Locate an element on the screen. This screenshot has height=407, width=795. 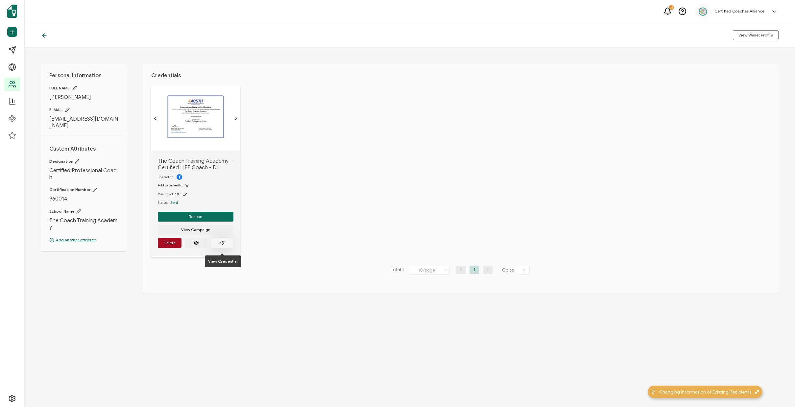
span: Certified Professional Coach is located at coordinates (84, 174).